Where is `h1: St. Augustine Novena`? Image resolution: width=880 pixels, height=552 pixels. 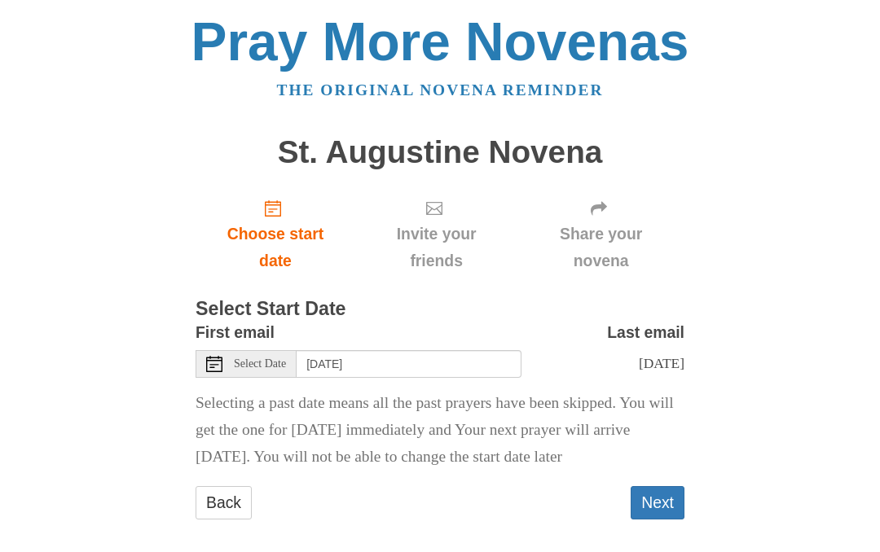 h1: St. Augustine Novena is located at coordinates (440, 152).